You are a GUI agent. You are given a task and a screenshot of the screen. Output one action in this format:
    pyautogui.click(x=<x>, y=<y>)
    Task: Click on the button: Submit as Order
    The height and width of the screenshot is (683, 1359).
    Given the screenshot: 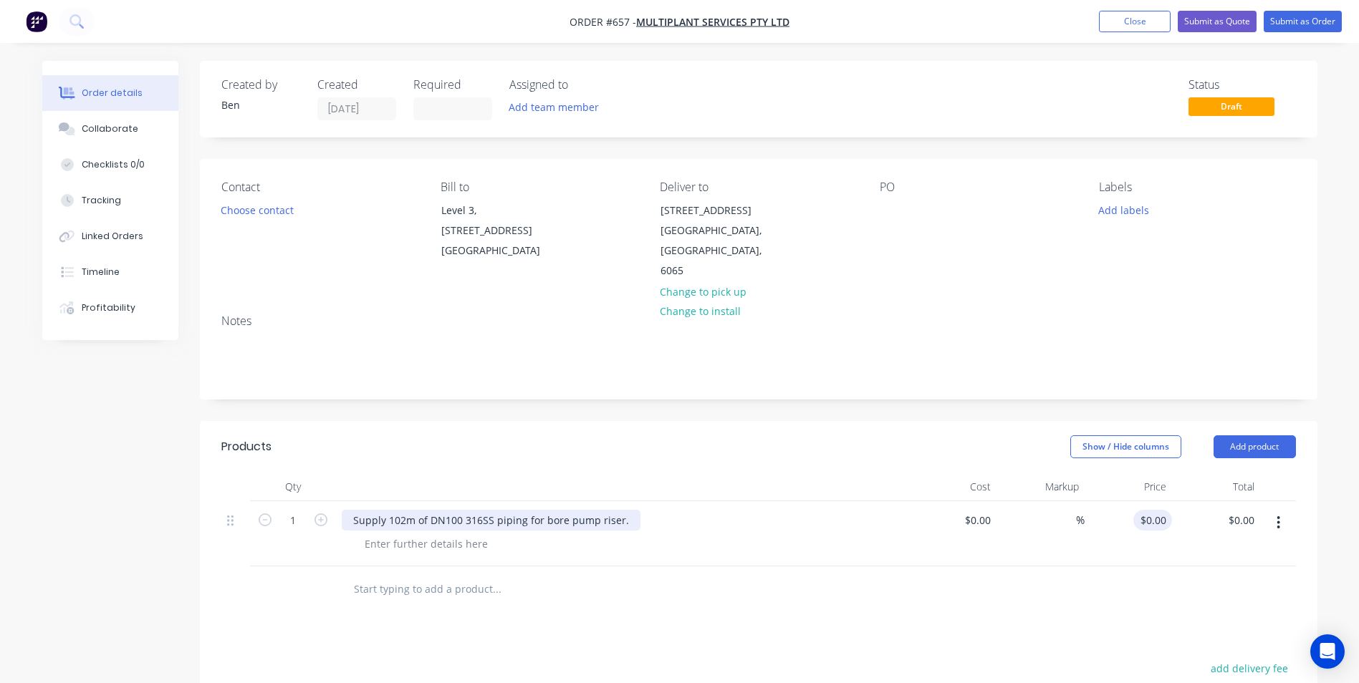 What is the action you would take?
    pyautogui.click(x=1303, y=21)
    